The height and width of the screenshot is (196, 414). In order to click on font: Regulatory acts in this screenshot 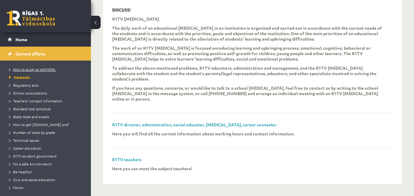, I will do `click(26, 85)`.